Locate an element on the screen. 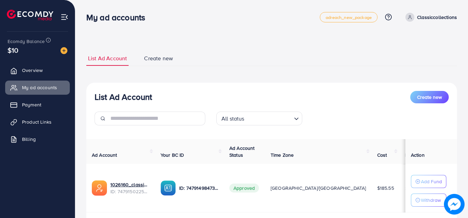 This screenshot has width=468, height=218. p: Add Fund is located at coordinates (432, 181).